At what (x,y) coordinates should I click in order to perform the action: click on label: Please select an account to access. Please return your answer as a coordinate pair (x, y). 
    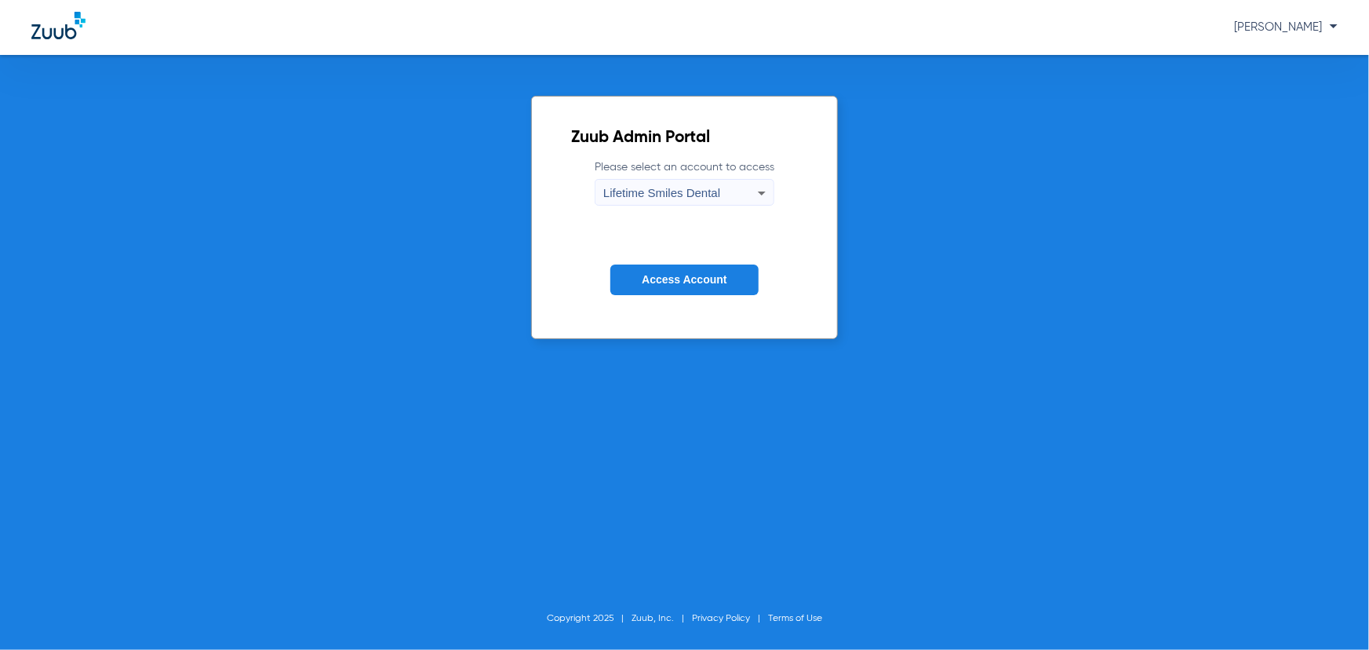
    Looking at the image, I should click on (684, 182).